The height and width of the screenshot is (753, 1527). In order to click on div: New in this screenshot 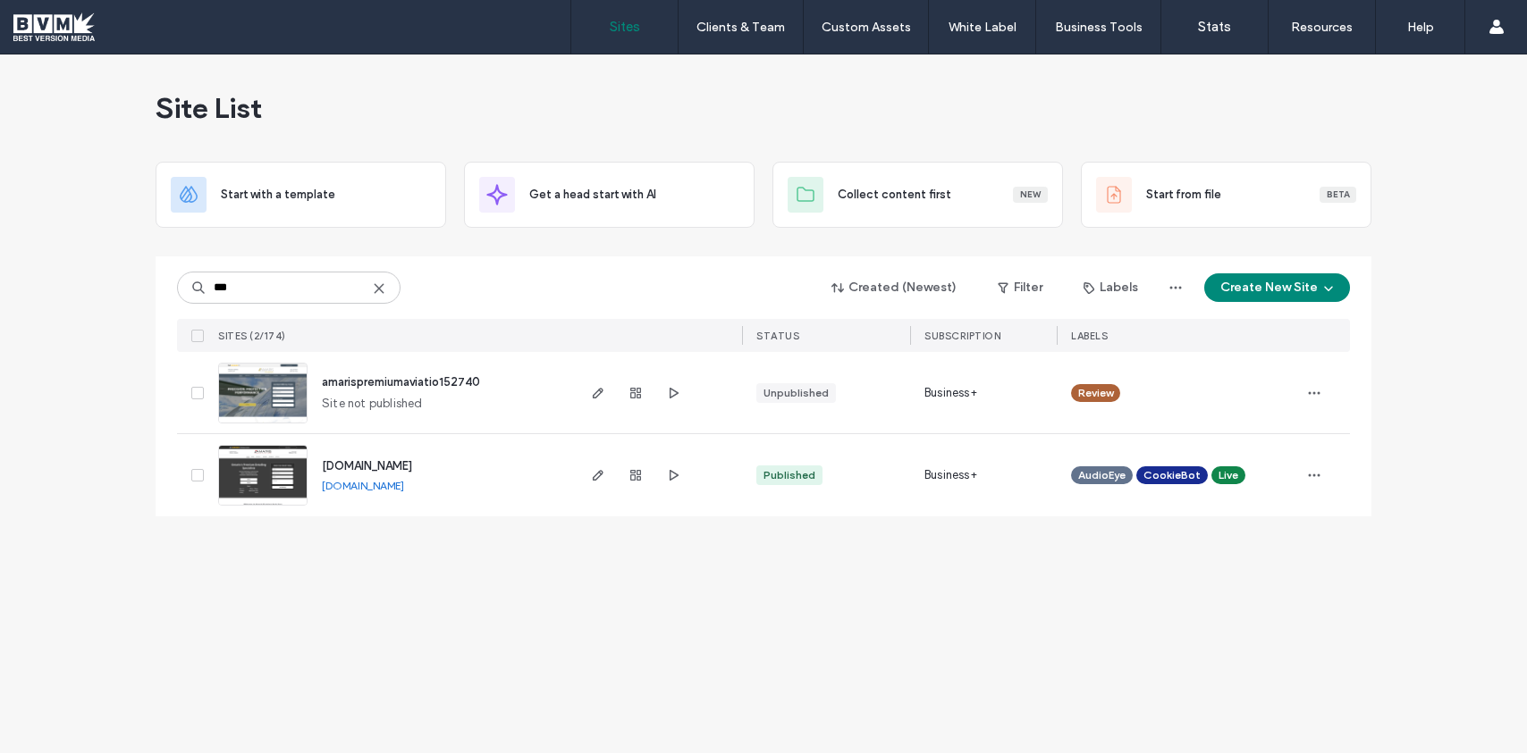, I will do `click(1030, 195)`.